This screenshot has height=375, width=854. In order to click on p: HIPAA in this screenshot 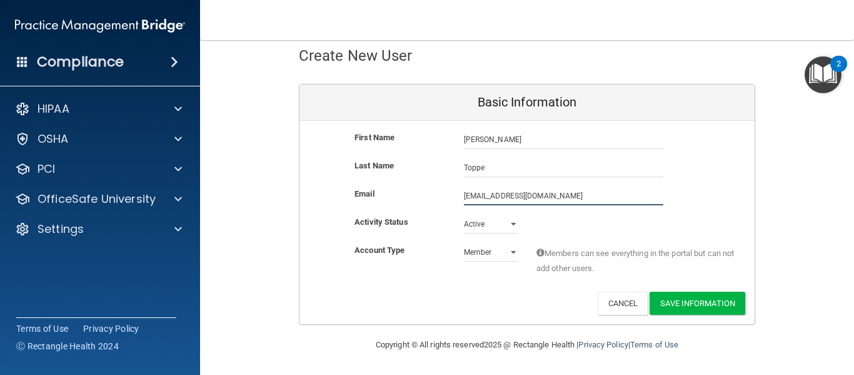, I will do `click(53, 109)`.